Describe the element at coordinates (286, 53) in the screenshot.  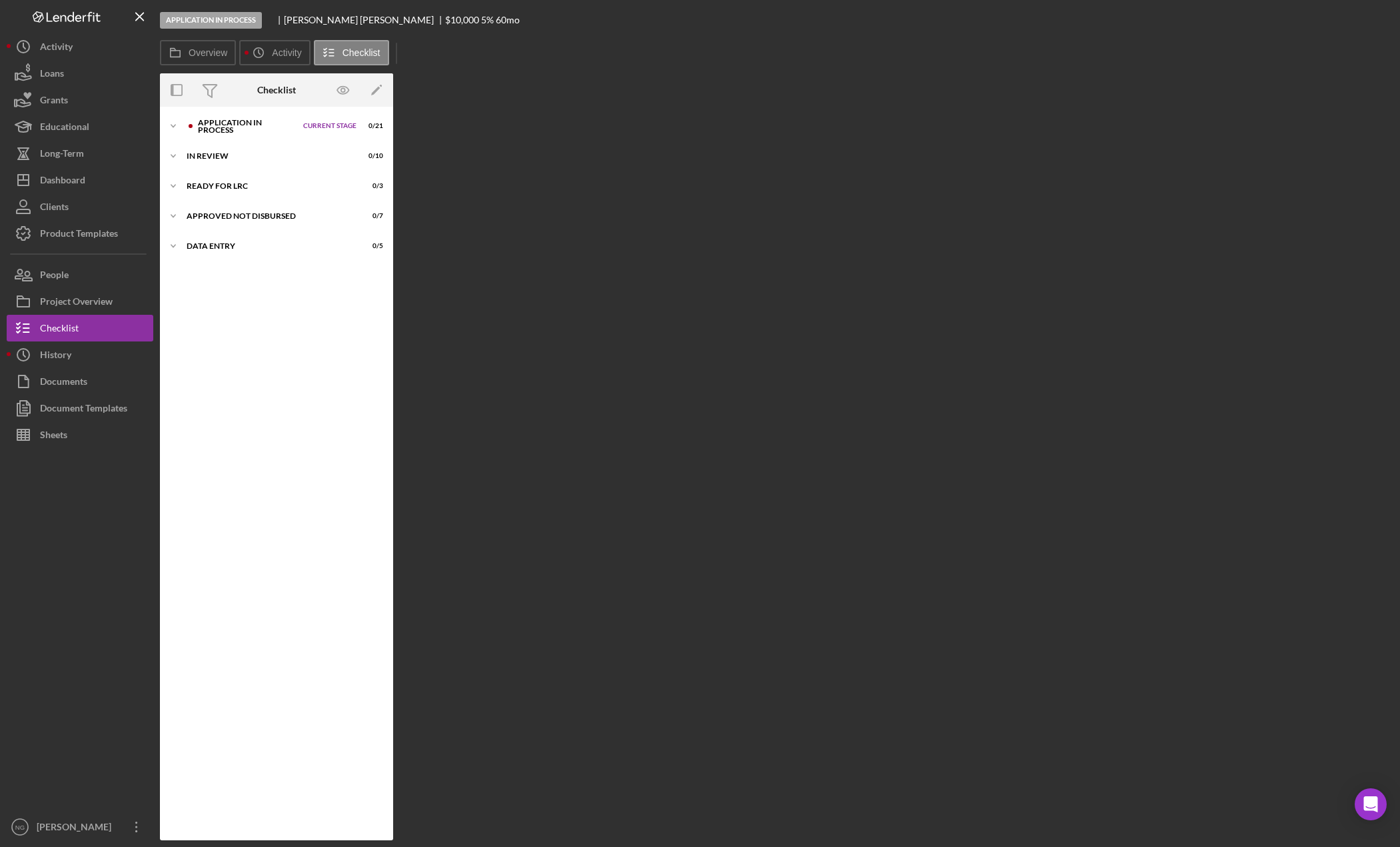
I see `label: Activity` at that location.